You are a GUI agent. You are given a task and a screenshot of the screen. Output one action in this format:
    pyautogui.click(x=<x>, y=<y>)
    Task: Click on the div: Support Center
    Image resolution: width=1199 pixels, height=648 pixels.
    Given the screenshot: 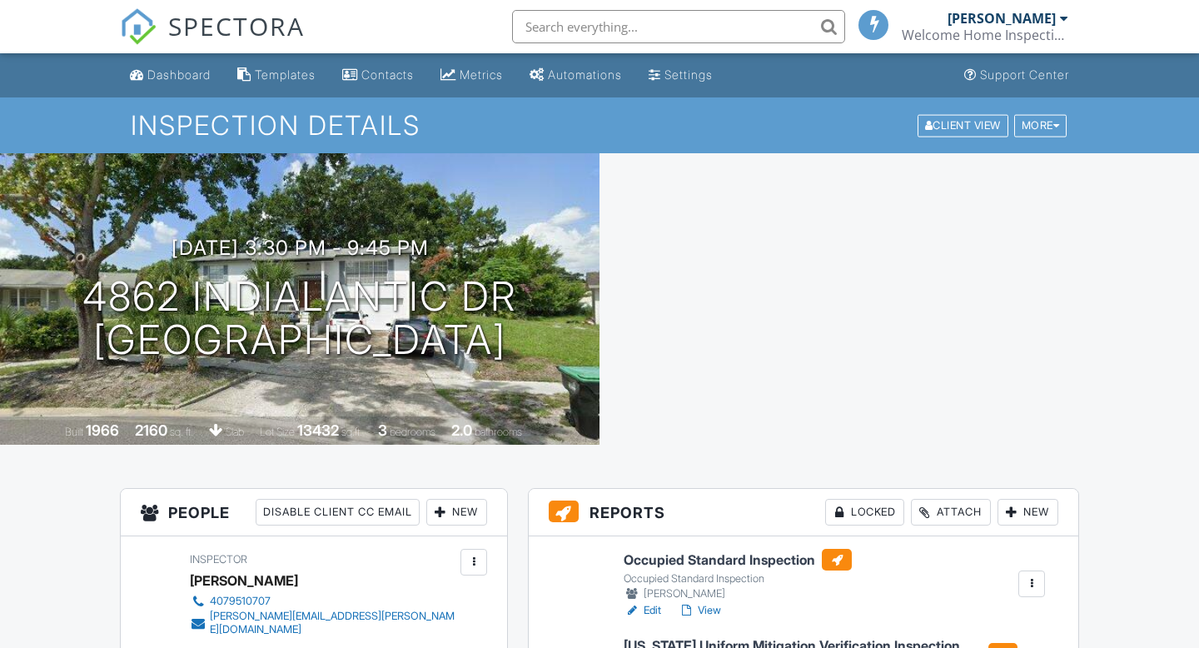 What is the action you would take?
    pyautogui.click(x=1024, y=74)
    